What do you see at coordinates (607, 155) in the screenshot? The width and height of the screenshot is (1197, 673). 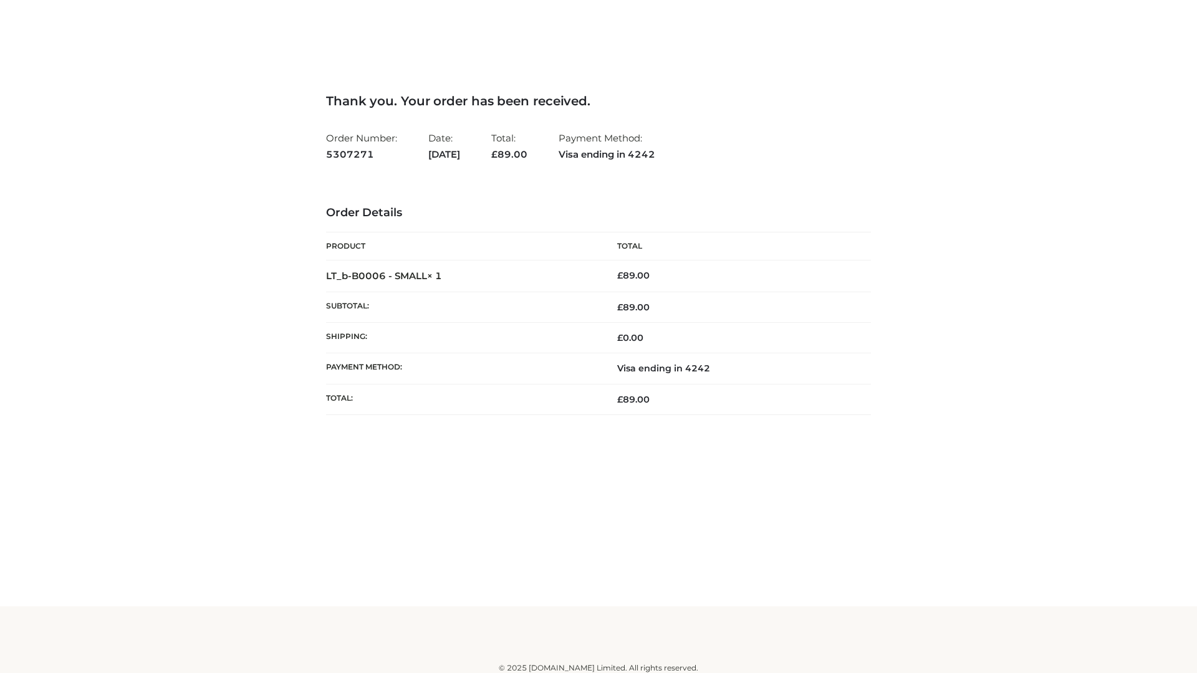 I see `strong: Visa ending in 4242` at bounding box center [607, 155].